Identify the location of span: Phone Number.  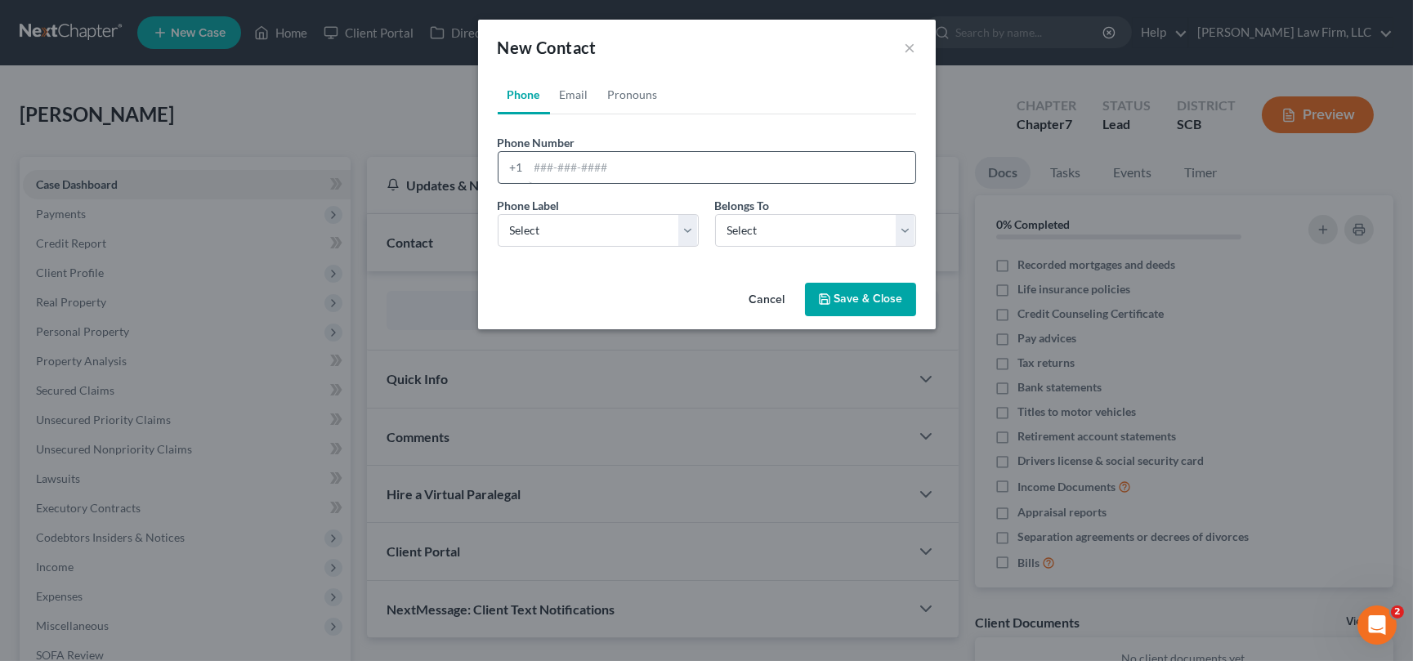
(536, 142).